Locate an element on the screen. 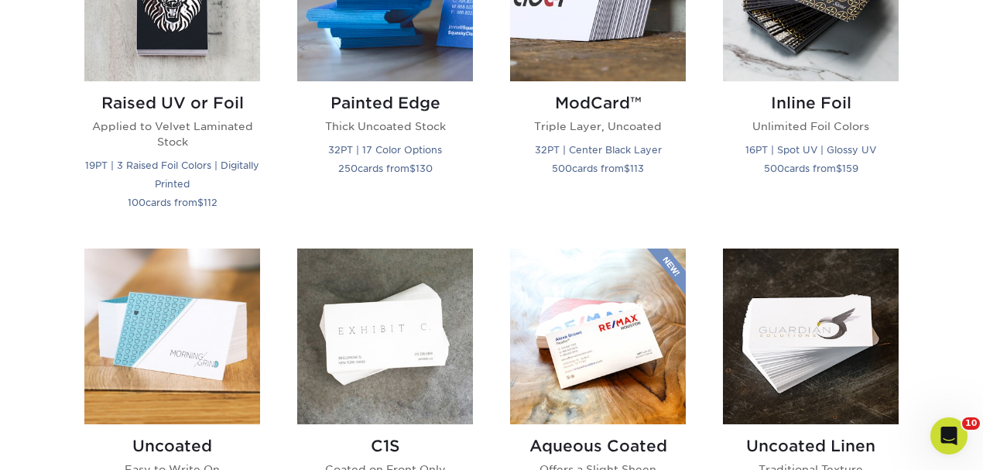 This screenshot has height=470, width=983. h2: Raised UV or Foil is located at coordinates (172, 103).